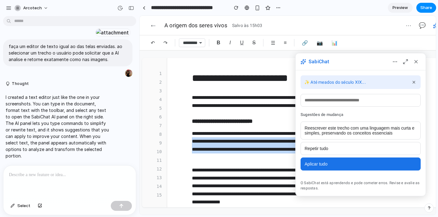 The image size is (438, 217). What do you see at coordinates (15, 110) in the screenshot?
I see `div: 7` at bounding box center [15, 110].